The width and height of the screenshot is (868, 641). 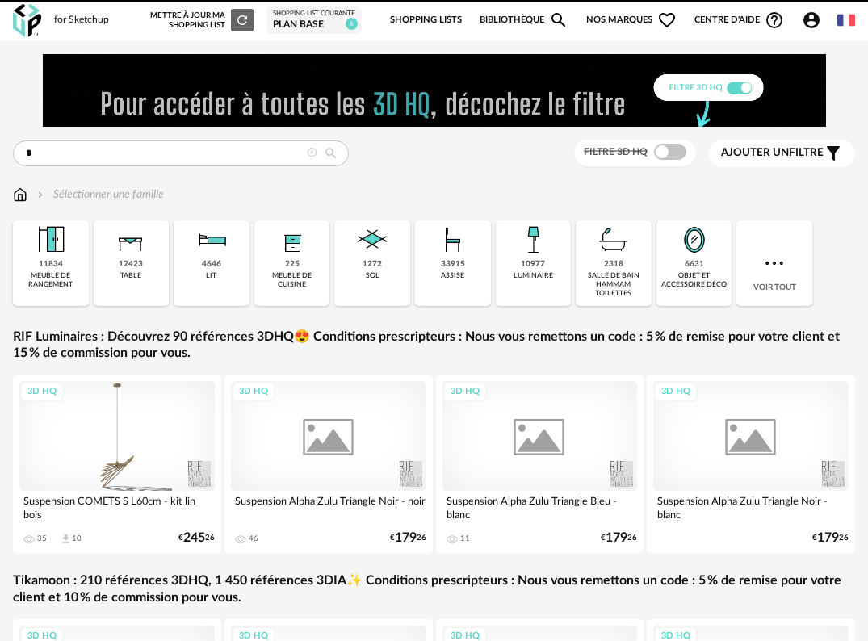 I want to click on img: Sol.png, so click(x=372, y=240).